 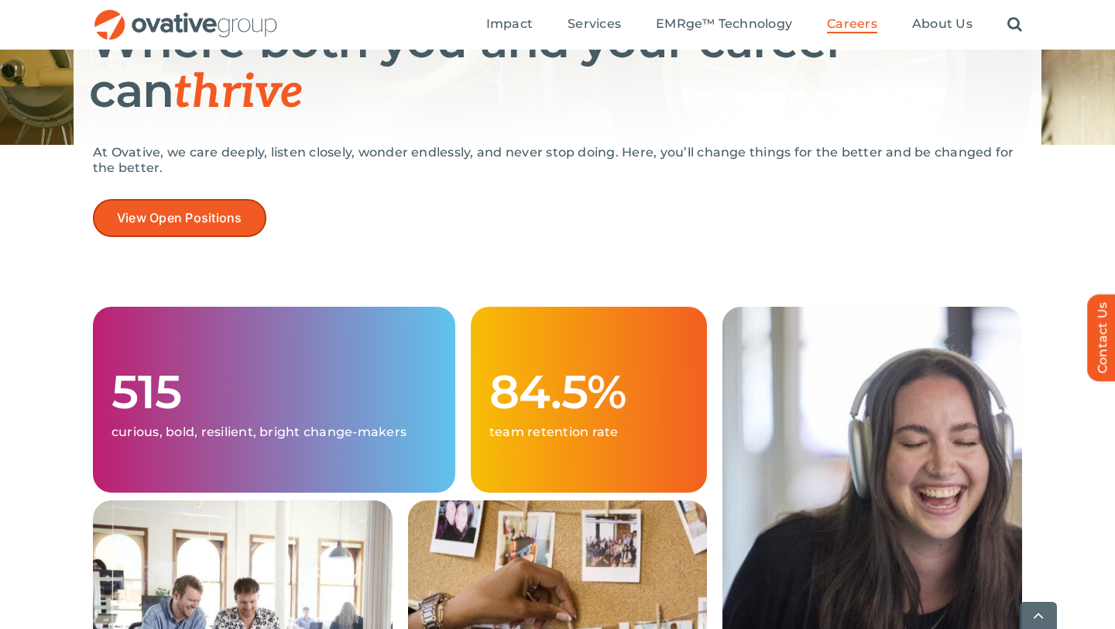 I want to click on p: At Ovative, we care deeply, listen closely, wonder endlessly, and never stop doing. Here, you’ll ..., so click(x=558, y=160).